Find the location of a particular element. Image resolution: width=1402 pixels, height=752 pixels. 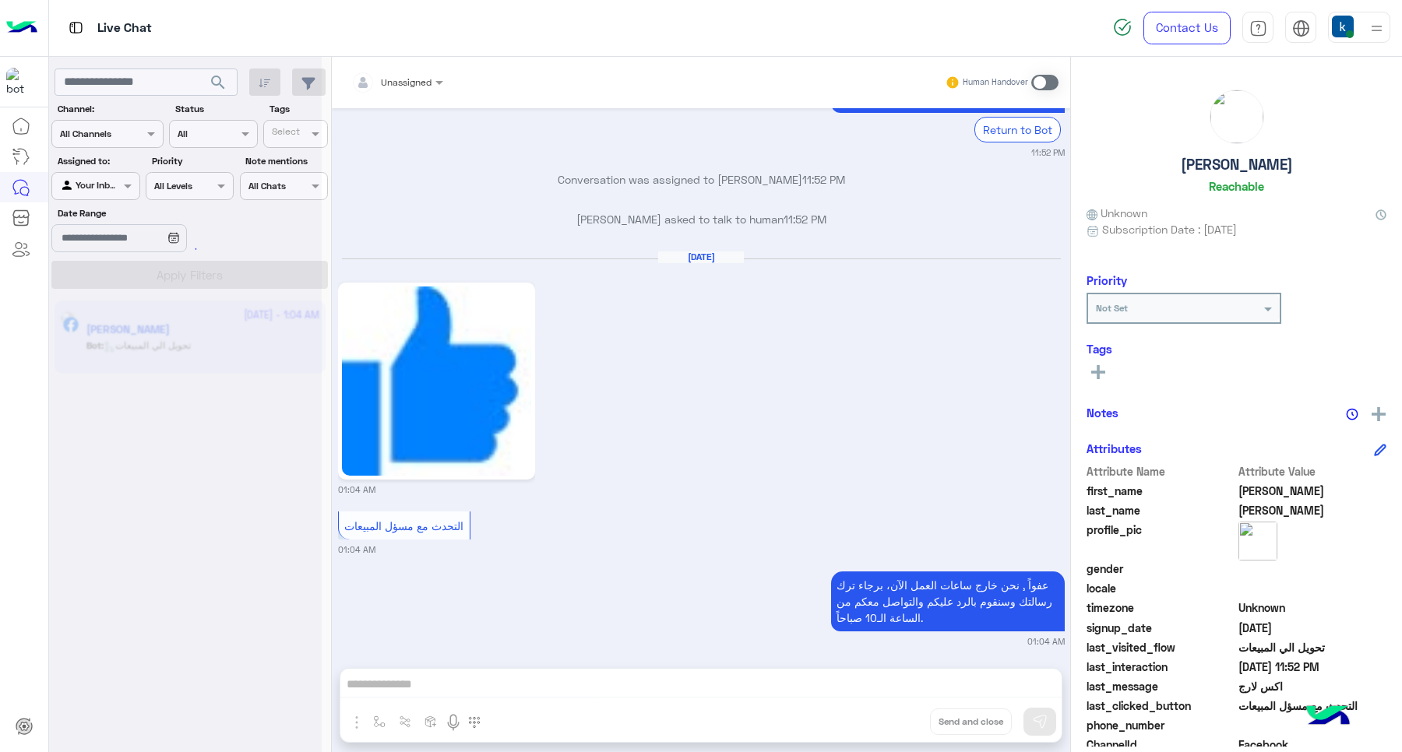

img: hulul-logo.png is located at coordinates (1328, 717).